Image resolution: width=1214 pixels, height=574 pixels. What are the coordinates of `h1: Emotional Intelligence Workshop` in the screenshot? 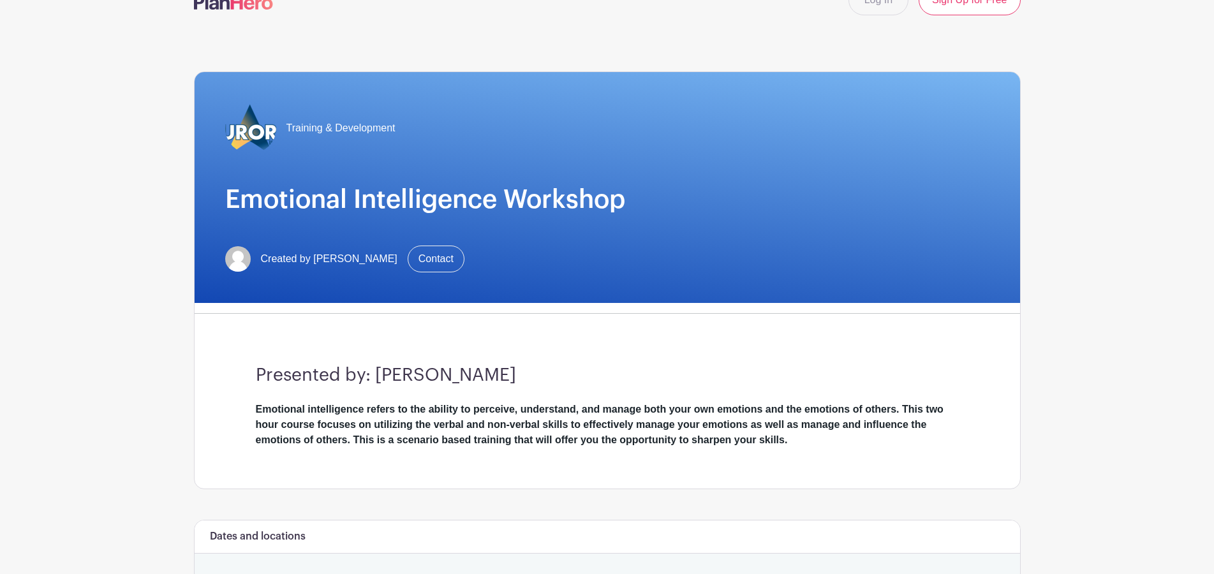 It's located at (607, 200).